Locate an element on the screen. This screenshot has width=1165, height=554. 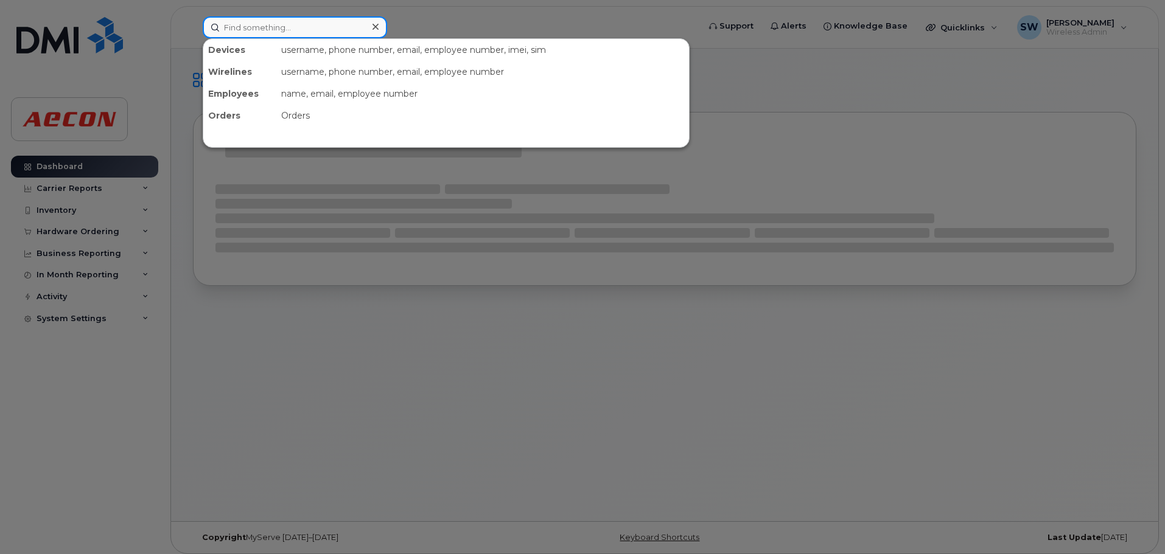
div: Employees is located at coordinates (240, 94).